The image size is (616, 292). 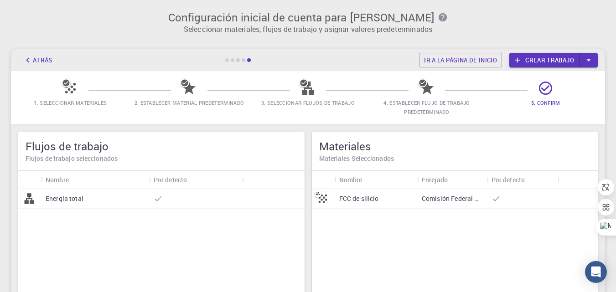 What do you see at coordinates (64, 198) in the screenshot?
I see `font: Energía total` at bounding box center [64, 198].